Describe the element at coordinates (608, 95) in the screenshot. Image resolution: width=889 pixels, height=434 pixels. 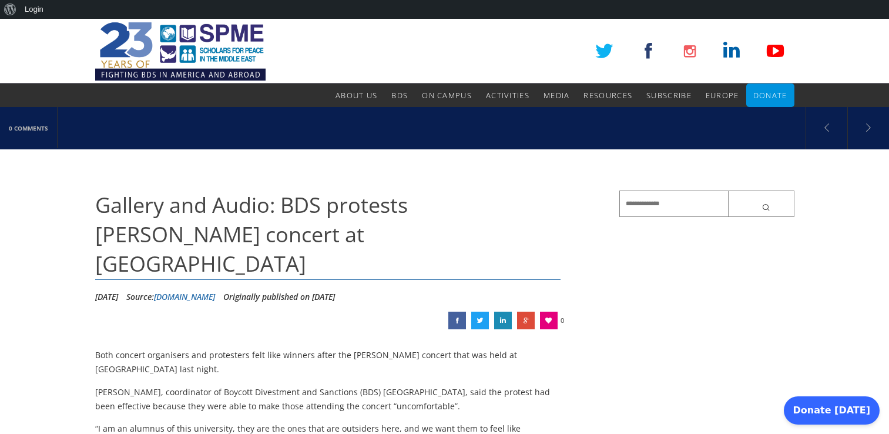
I see `span: Resources` at that location.